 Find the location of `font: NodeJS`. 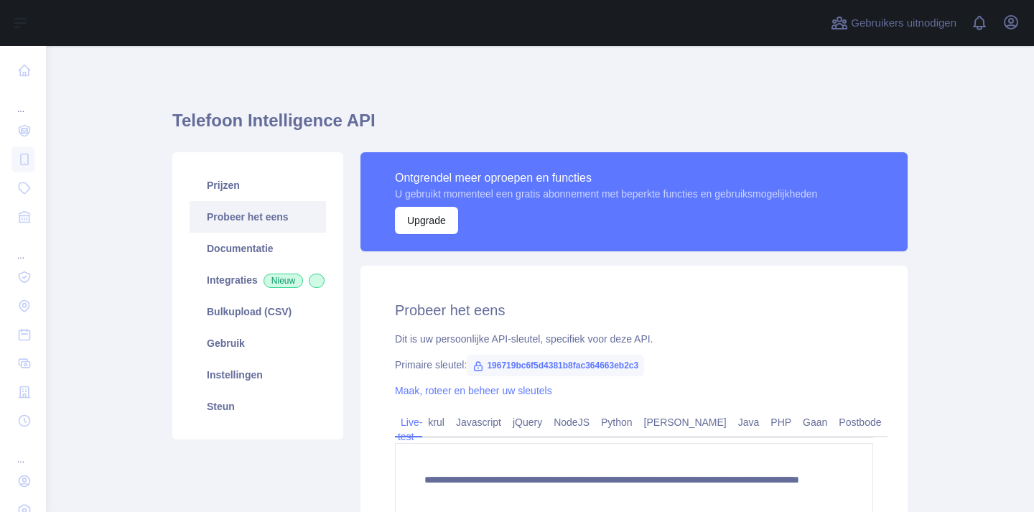

font: NodeJS is located at coordinates (572, 422).